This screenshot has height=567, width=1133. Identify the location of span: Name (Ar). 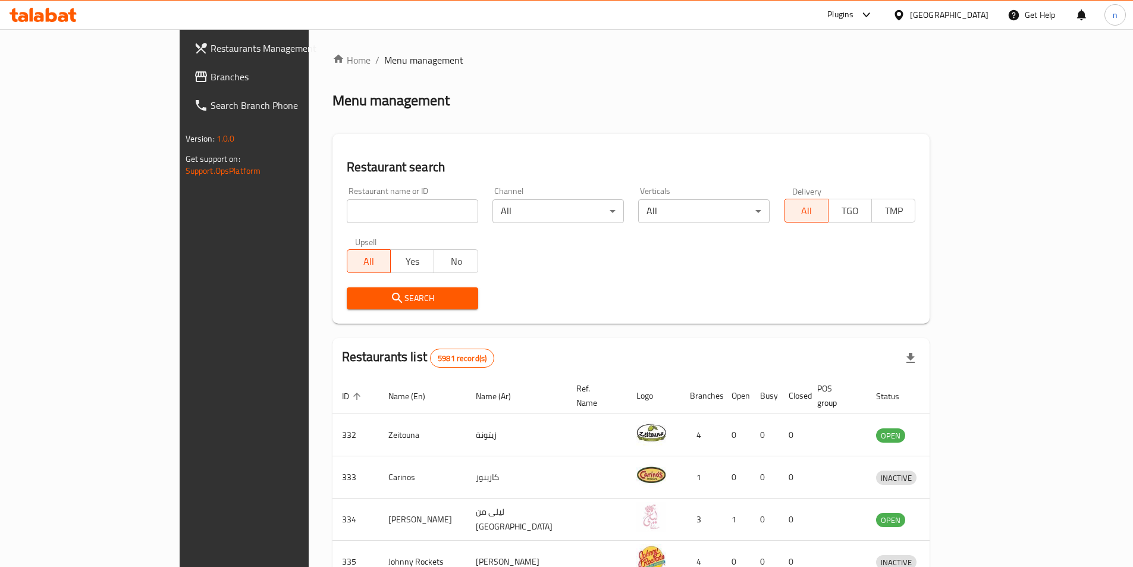
(501, 396).